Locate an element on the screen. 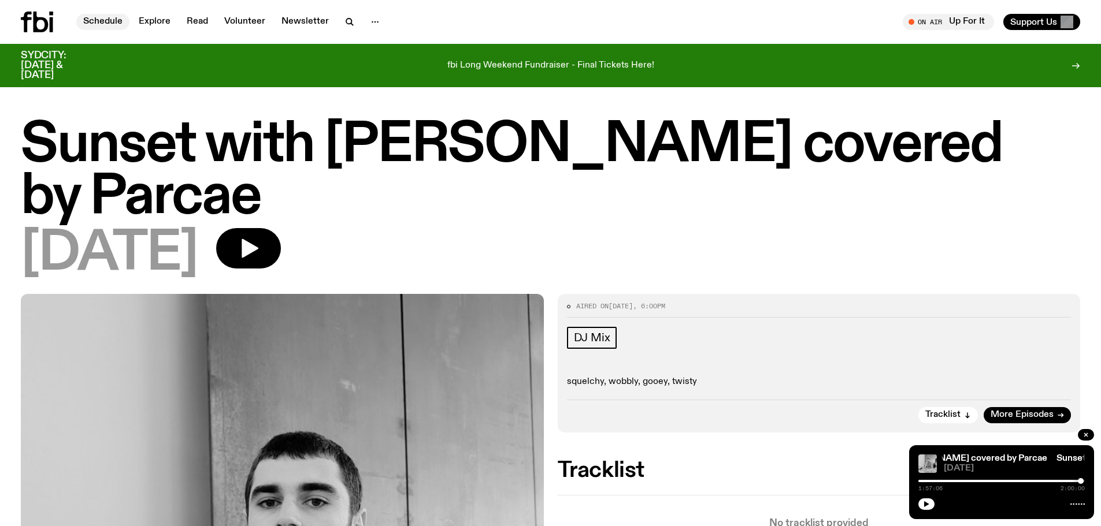  span: , 6:00pm is located at coordinates (649, 306).